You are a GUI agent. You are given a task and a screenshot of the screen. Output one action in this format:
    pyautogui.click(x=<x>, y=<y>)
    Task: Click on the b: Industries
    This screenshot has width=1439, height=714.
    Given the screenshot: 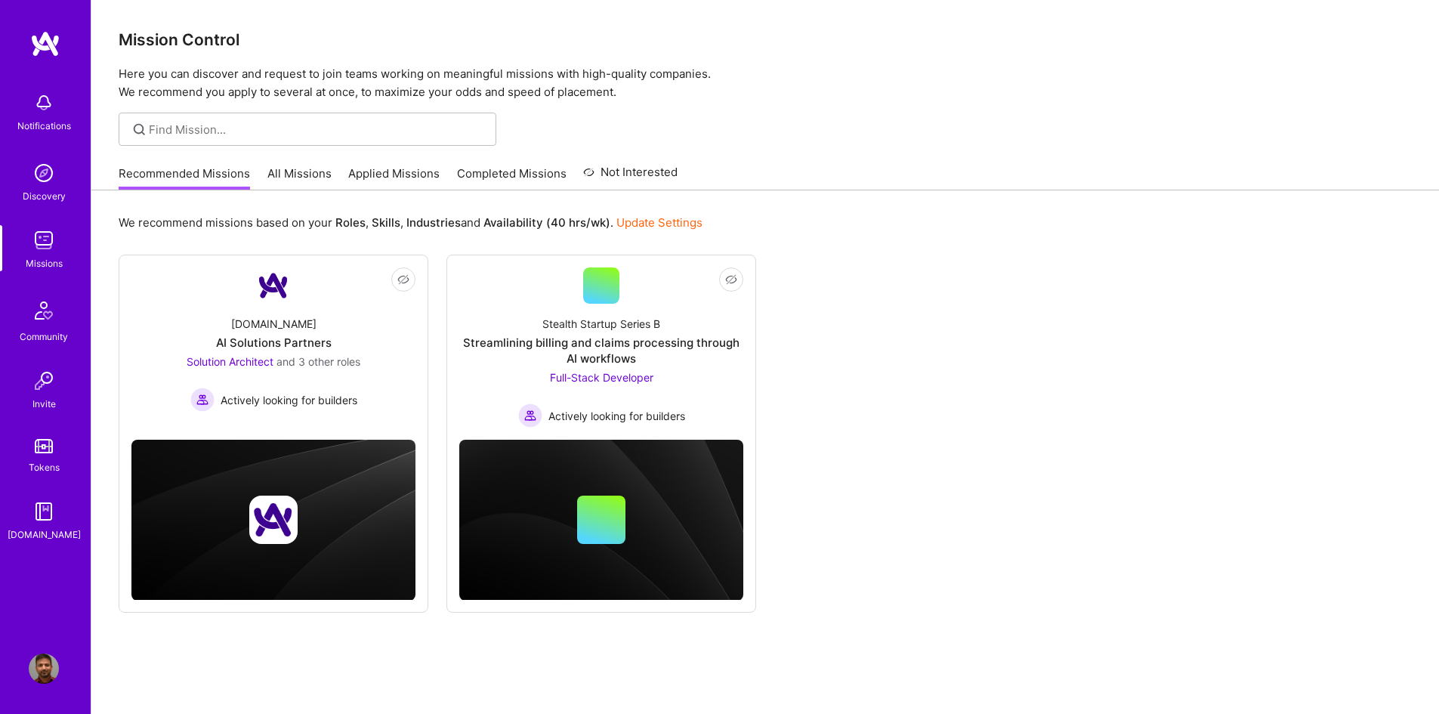 What is the action you would take?
    pyautogui.click(x=434, y=222)
    